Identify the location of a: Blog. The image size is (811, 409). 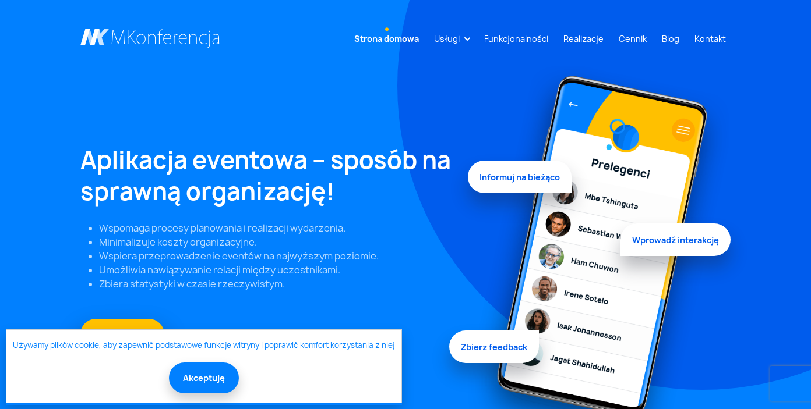
(670, 38).